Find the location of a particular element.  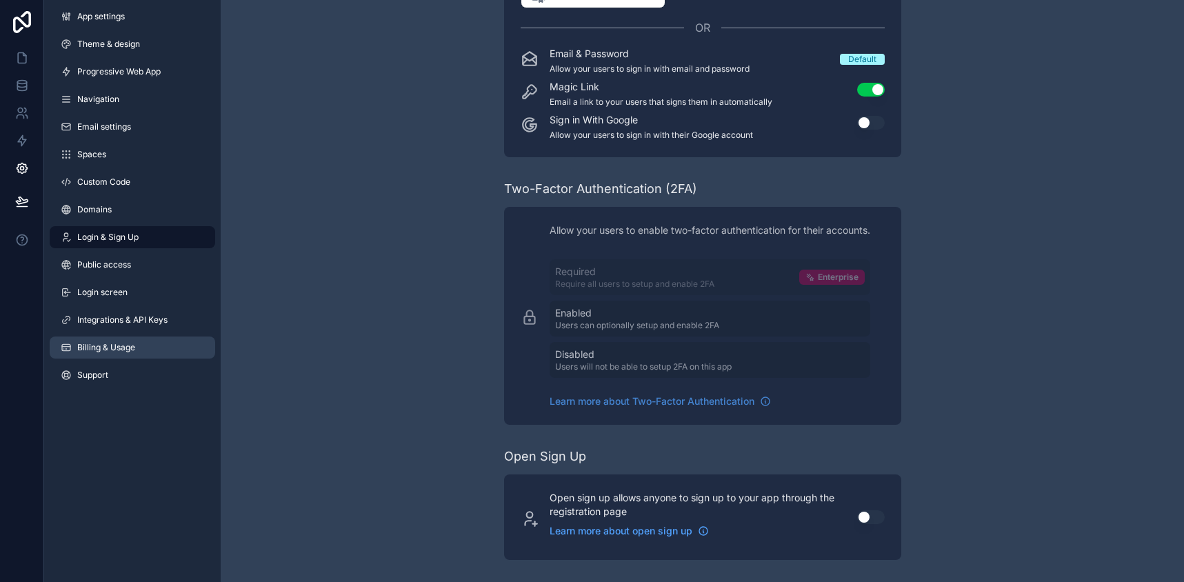

span: Enterprise is located at coordinates (838, 277).